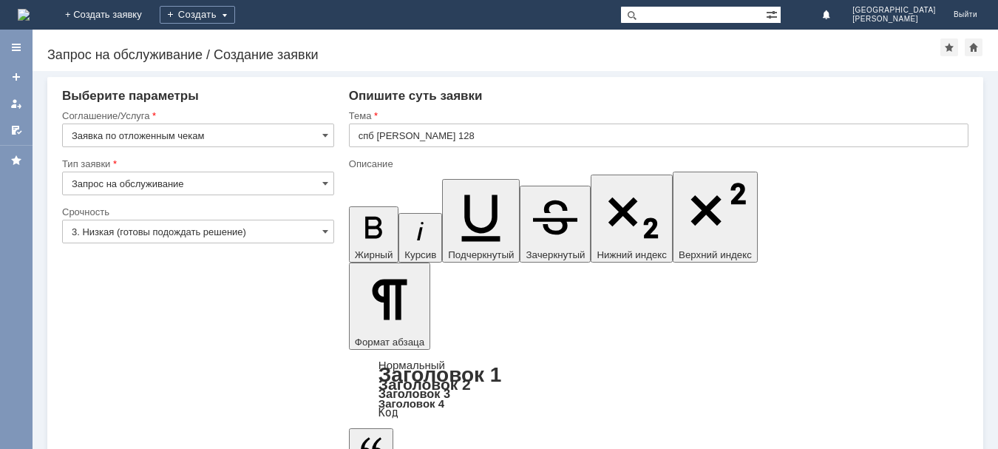 The height and width of the screenshot is (449, 998). I want to click on span: Опишите суть заявки, so click(416, 95).